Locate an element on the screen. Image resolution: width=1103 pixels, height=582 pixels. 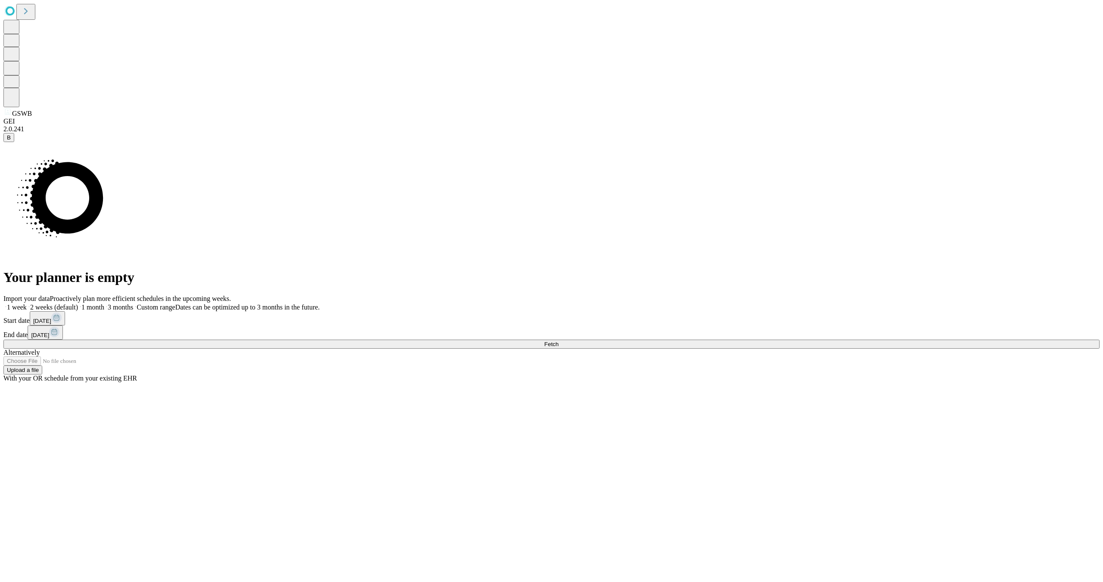
div: Start date is located at coordinates (551, 318).